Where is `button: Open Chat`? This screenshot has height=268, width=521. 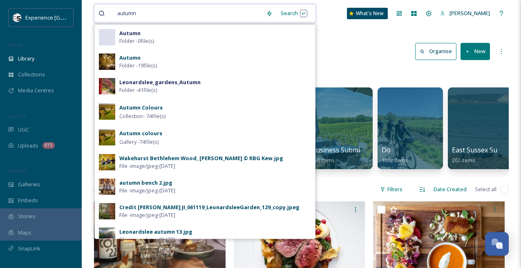
button: Open Chat is located at coordinates (497, 244).